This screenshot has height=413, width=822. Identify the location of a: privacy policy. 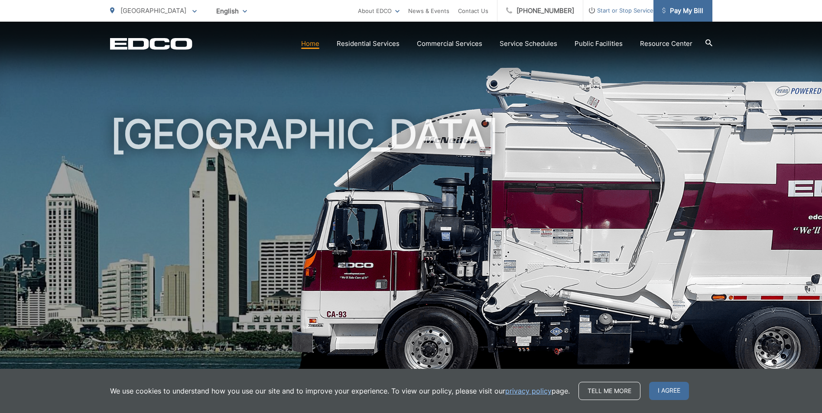
(528, 391).